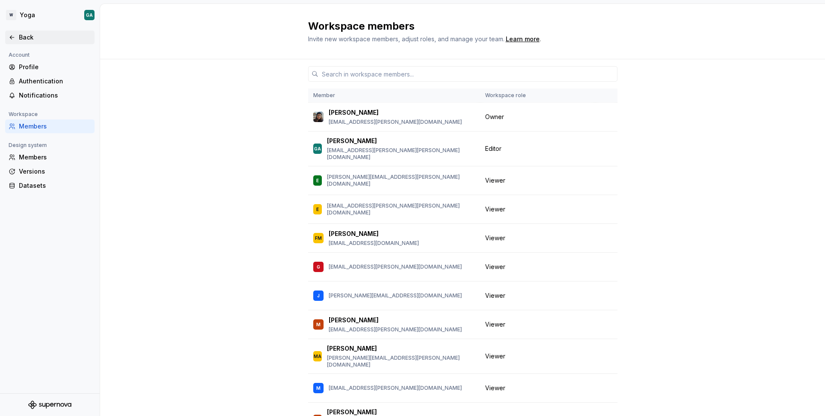  Describe the element at coordinates (55, 37) in the screenshot. I see `div: Back` at that location.